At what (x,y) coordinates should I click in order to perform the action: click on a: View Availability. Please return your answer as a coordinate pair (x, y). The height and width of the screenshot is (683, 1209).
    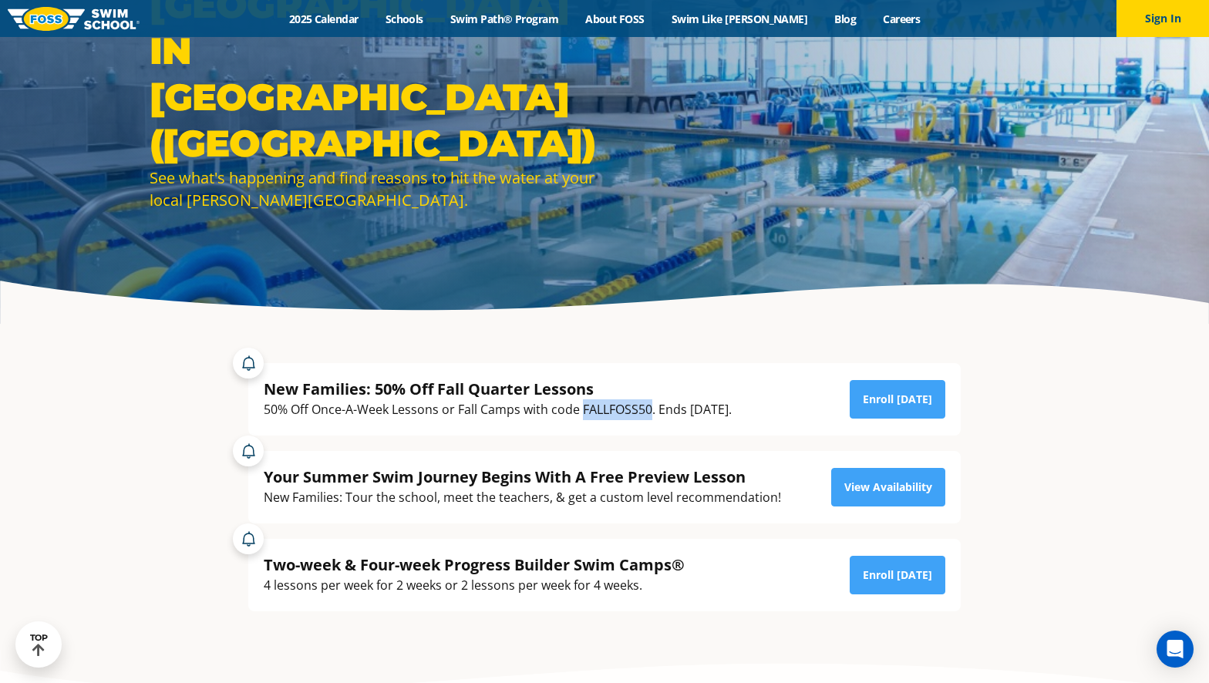
    Looking at the image, I should click on (888, 487).